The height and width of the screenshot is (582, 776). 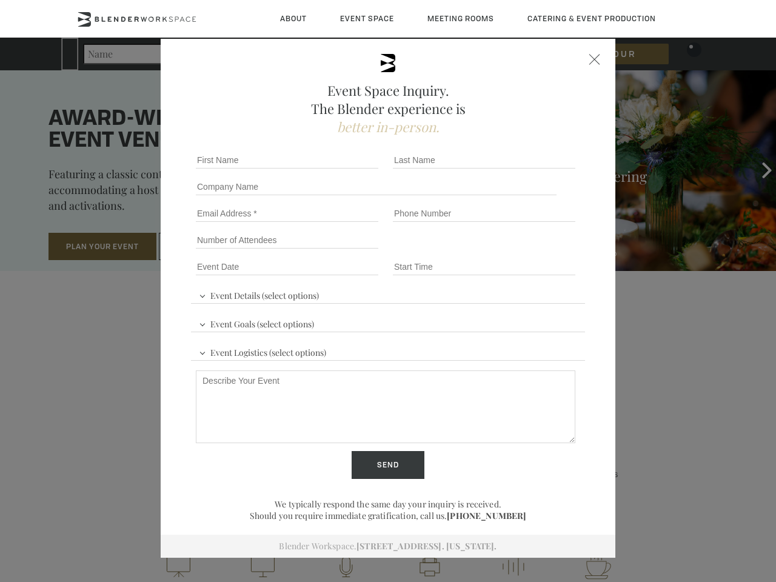 What do you see at coordinates (484, 267) in the screenshot?
I see `input: Start Time` at bounding box center [484, 267].